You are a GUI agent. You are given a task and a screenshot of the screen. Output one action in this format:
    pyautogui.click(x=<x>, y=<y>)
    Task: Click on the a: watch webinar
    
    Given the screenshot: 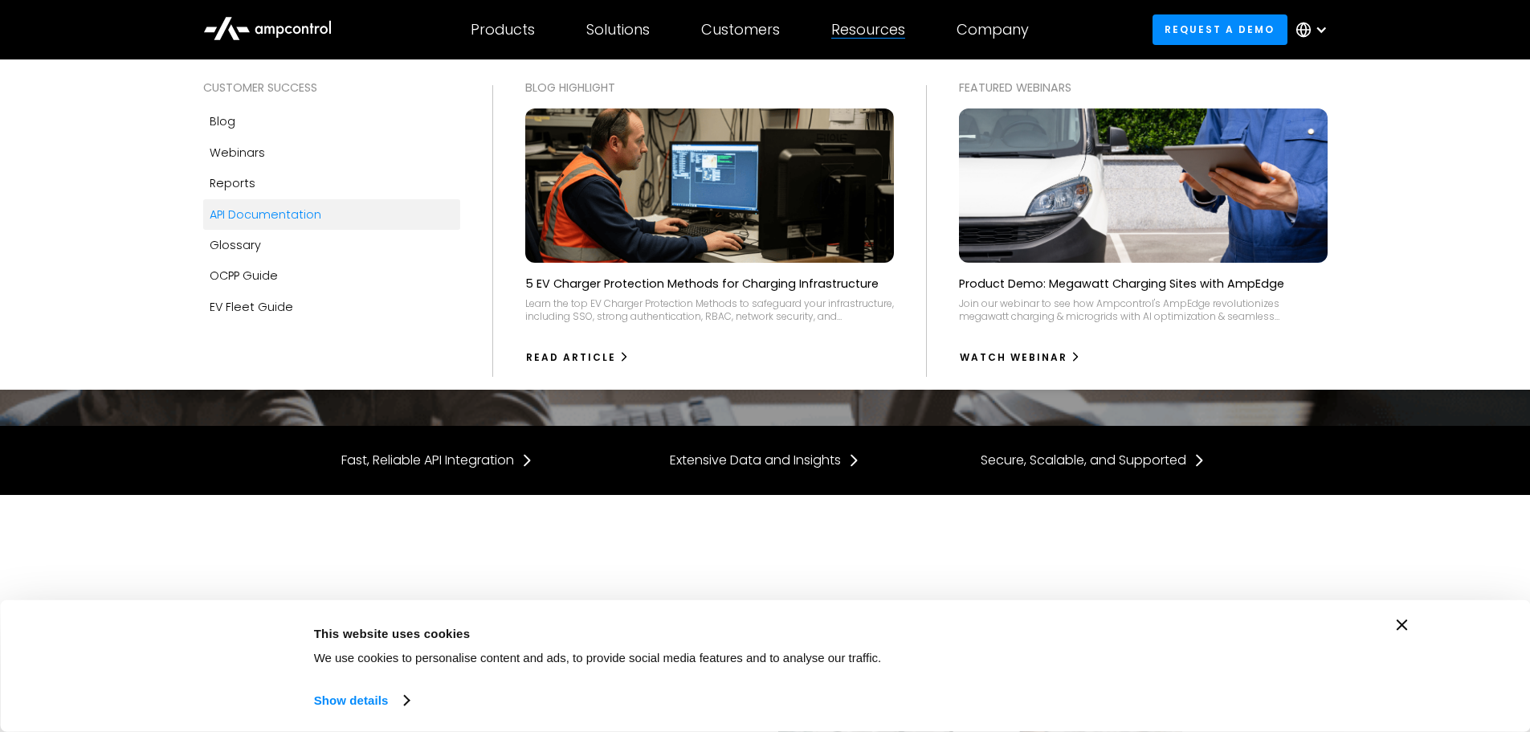 What is the action you would take?
    pyautogui.click(x=1020, y=357)
    